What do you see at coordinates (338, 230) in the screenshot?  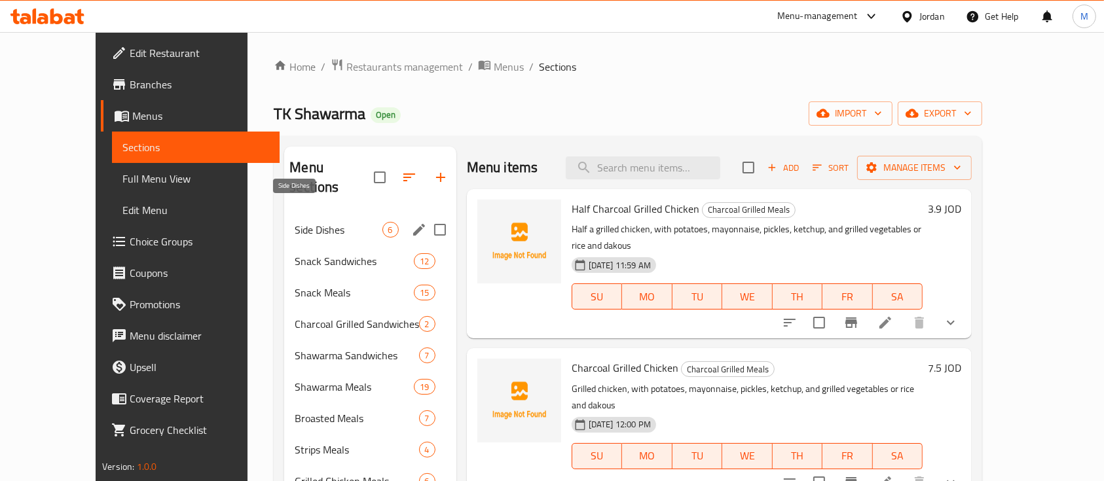 I see `span: Side Dishes` at bounding box center [338, 230].